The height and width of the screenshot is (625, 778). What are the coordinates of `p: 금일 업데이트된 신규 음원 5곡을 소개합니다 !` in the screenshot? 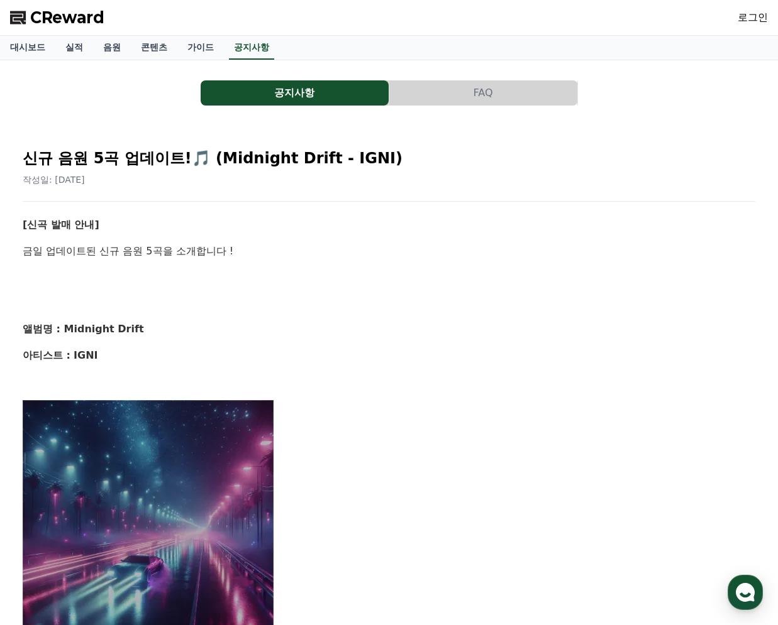 It's located at (388, 251).